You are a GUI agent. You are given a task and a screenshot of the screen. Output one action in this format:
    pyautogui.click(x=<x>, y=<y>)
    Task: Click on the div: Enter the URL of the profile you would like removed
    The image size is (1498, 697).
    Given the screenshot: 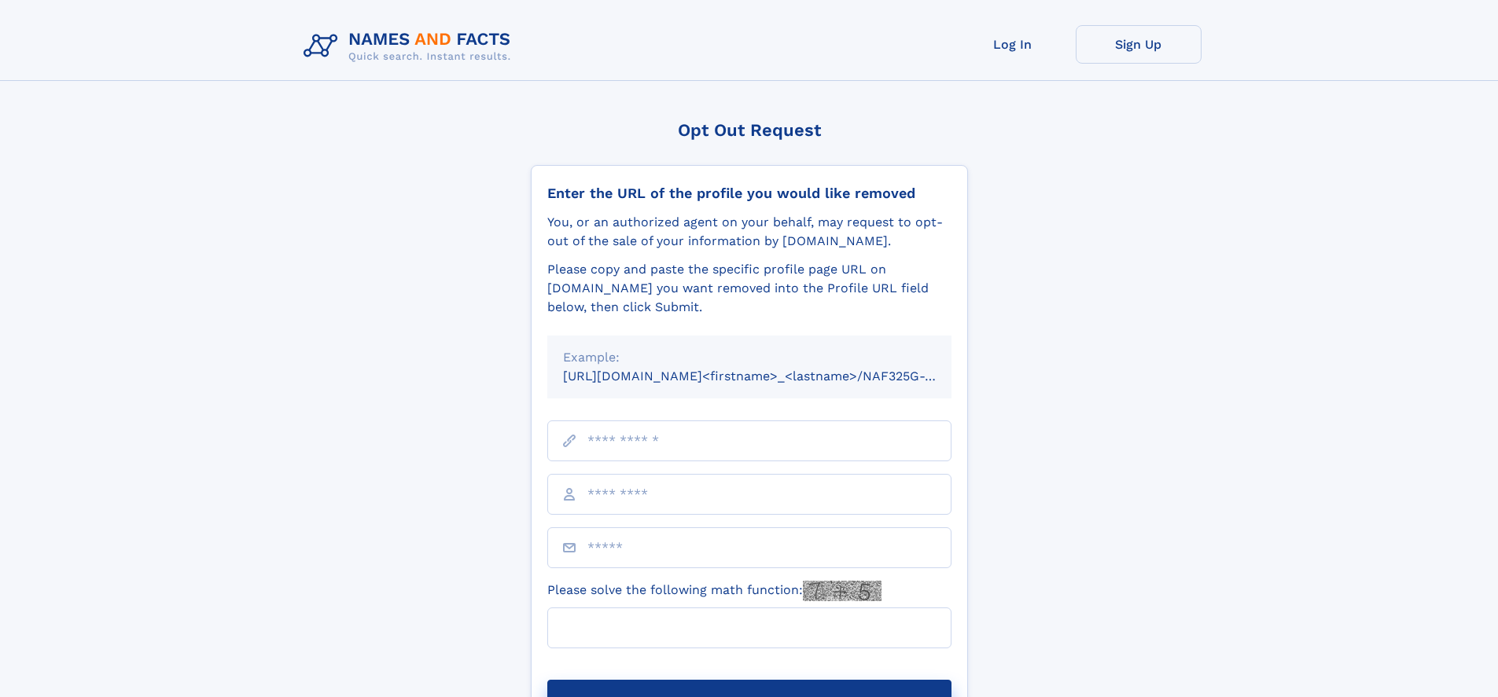 What is the action you would take?
    pyautogui.click(x=749, y=193)
    